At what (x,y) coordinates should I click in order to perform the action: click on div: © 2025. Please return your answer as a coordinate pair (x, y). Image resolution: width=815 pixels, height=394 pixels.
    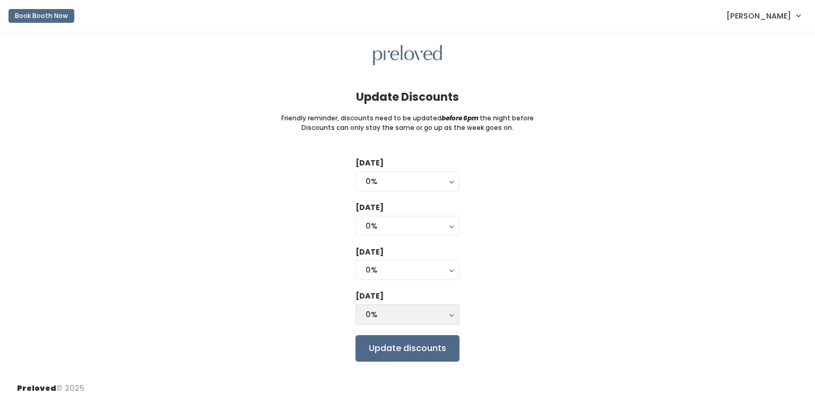
    Looking at the image, I should click on (50, 384).